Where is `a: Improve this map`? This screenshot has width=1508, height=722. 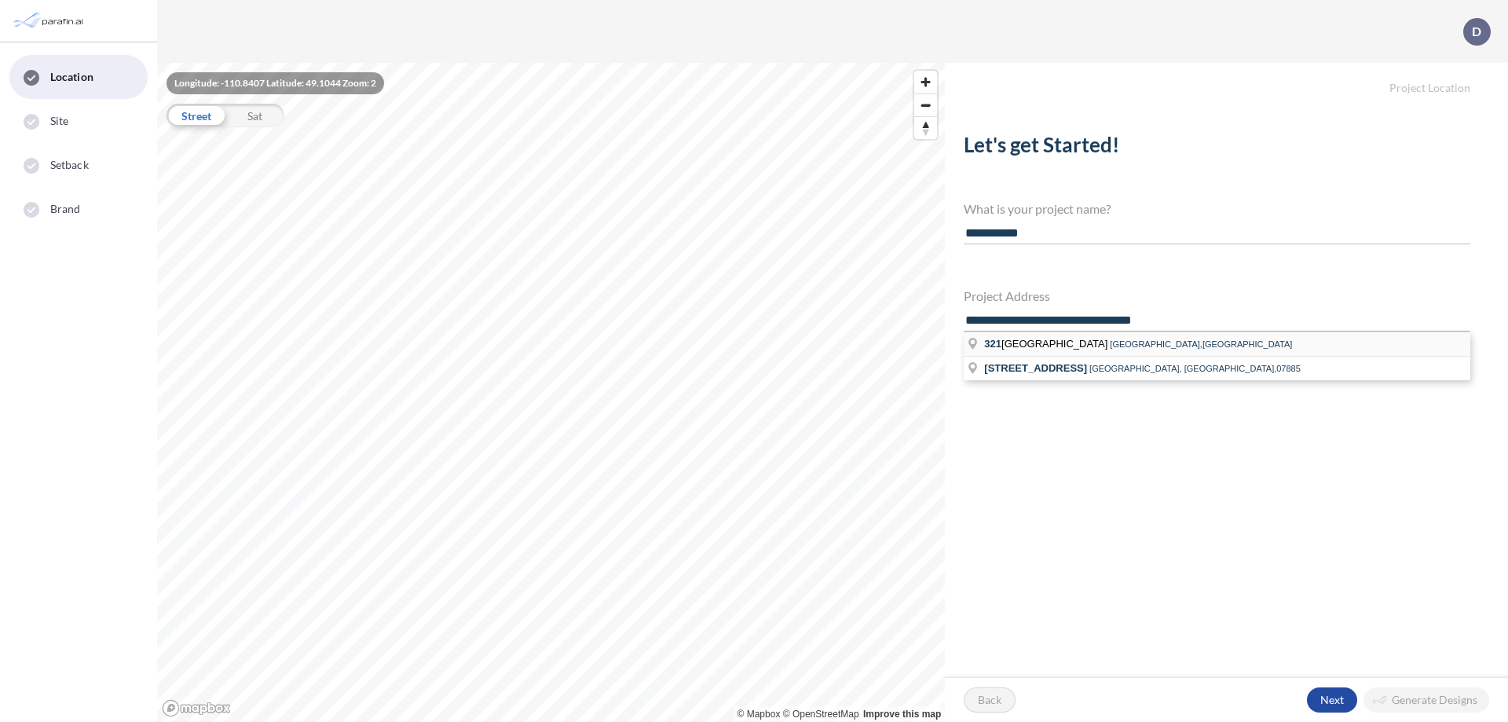
a: Improve this map is located at coordinates (901, 714).